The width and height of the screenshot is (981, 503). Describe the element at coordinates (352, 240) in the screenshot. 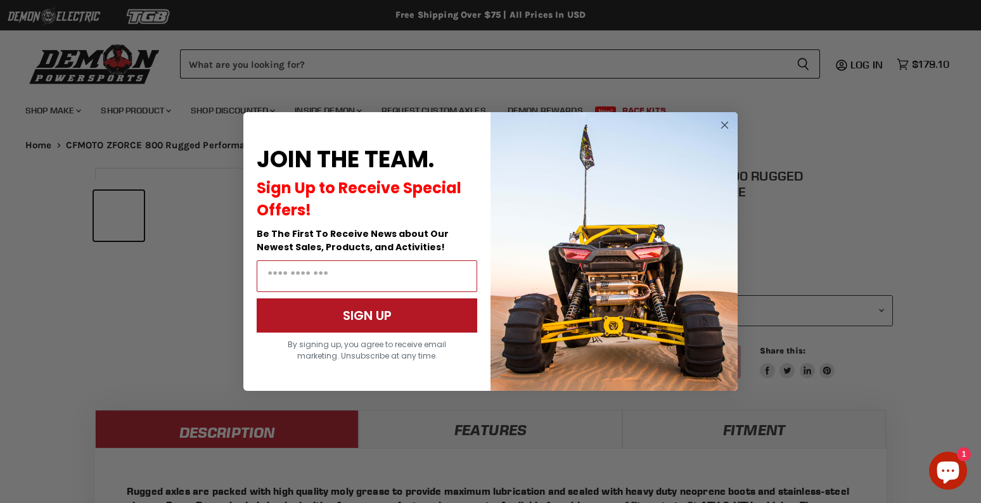

I see `span: Be The First To Receive News about Our Newest Sales, Products, and Activities!` at that location.